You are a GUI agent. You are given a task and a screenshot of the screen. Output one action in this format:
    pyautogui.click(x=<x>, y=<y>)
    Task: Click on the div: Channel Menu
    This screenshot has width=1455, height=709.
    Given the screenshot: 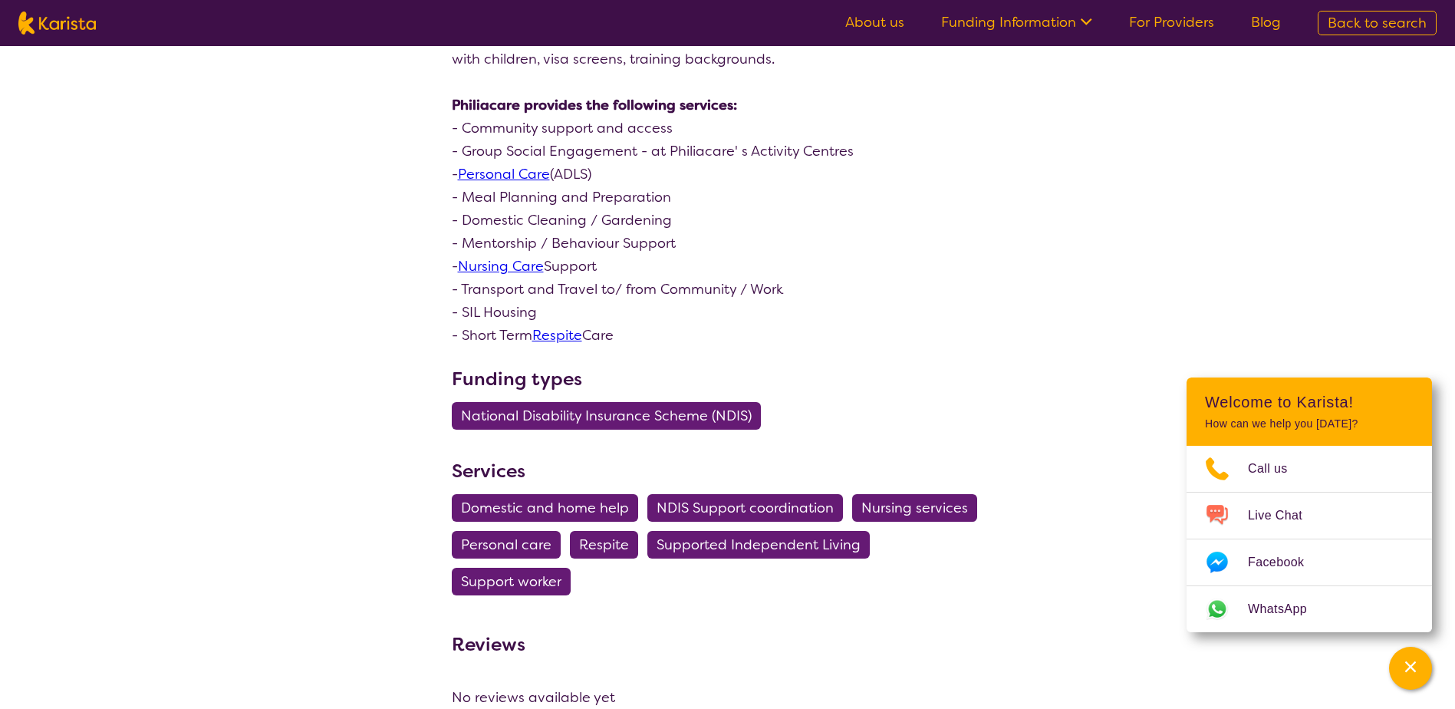 What is the action you would take?
    pyautogui.click(x=1309, y=505)
    